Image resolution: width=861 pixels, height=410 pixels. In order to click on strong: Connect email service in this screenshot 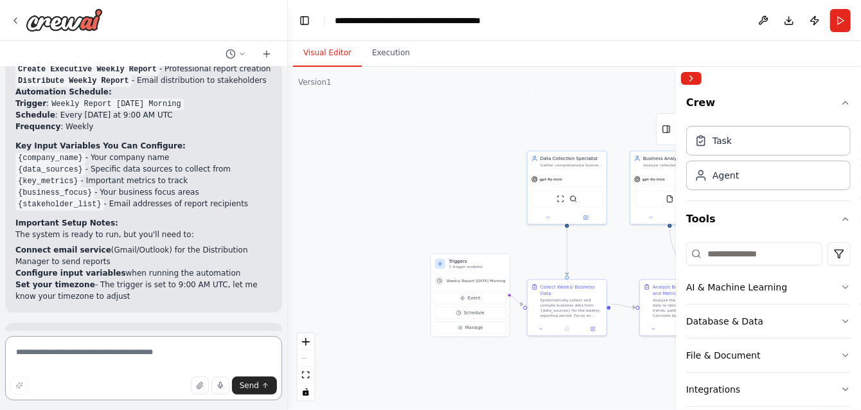, I will do `click(63, 250)`.